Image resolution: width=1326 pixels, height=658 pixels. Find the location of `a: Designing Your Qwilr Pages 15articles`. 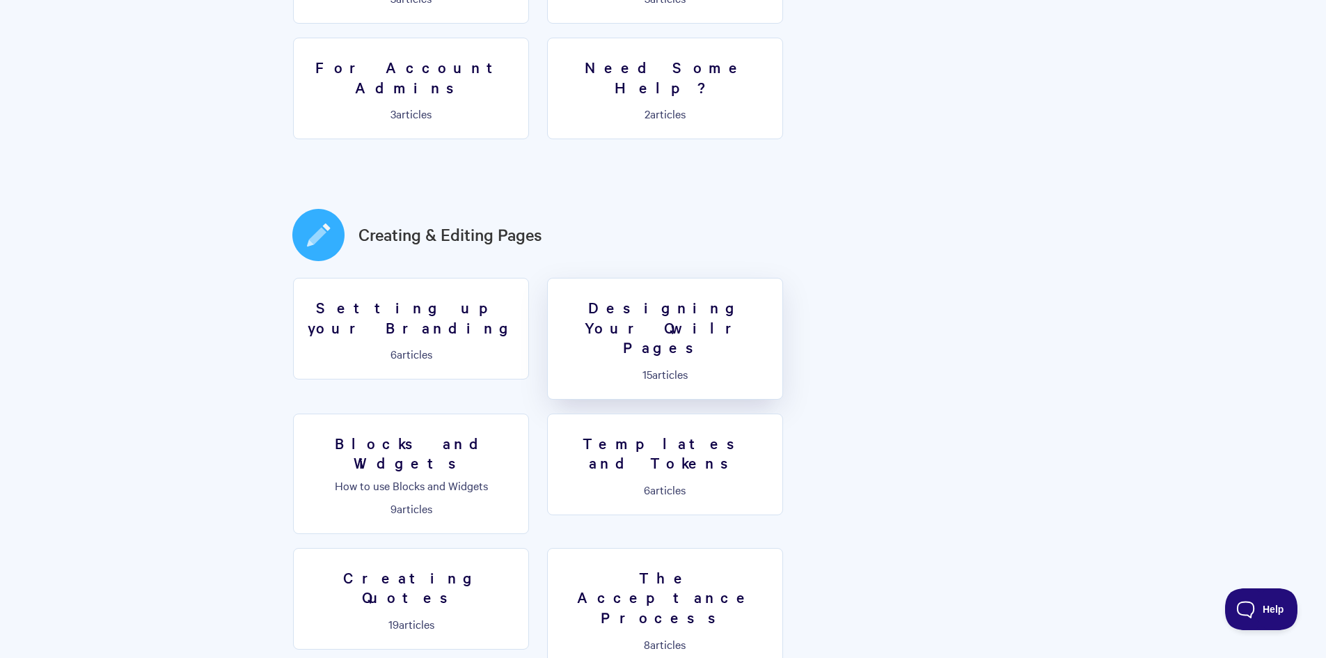

a: Designing Your Qwilr Pages 15articles is located at coordinates (665, 338).